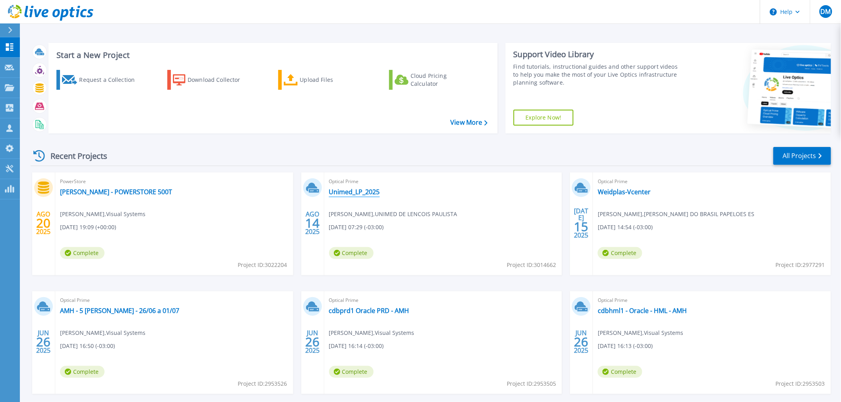  I want to click on span: Project ID: 2953526, so click(263, 384).